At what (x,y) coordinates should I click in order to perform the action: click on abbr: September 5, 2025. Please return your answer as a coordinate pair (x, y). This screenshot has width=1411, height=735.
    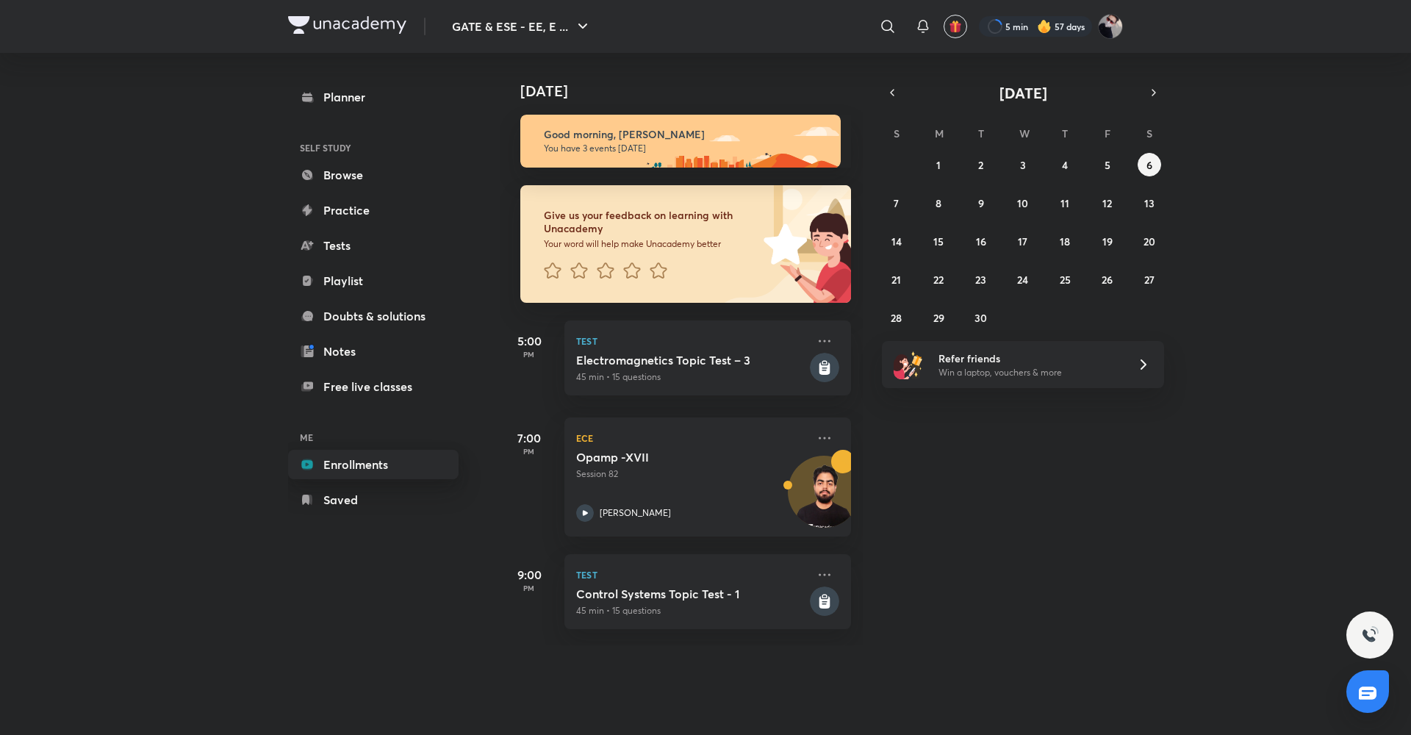
    Looking at the image, I should click on (1108, 165).